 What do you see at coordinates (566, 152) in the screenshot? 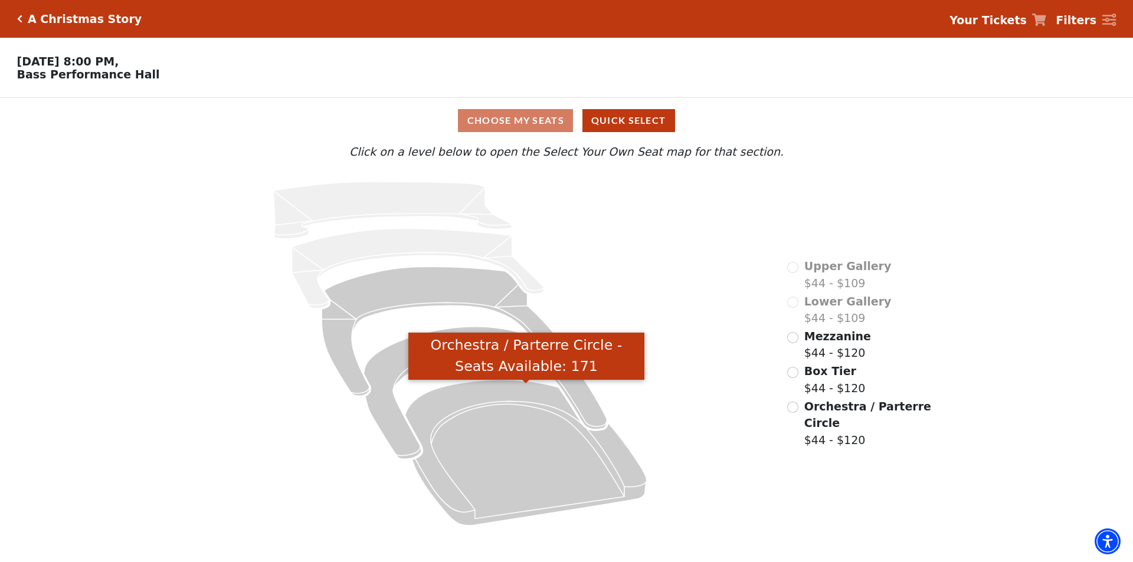
I see `p: Click on a level below to open the Select Your Own Seat map for that section.` at bounding box center [566, 152].